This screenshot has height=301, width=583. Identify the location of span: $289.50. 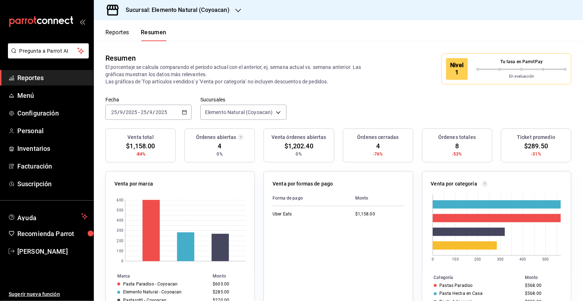
(536, 146).